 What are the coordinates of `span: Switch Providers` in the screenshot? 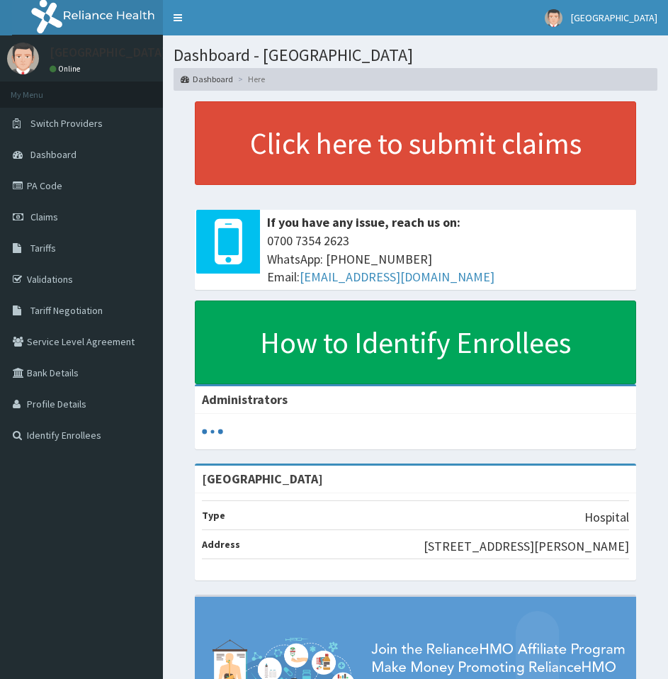 It's located at (67, 123).